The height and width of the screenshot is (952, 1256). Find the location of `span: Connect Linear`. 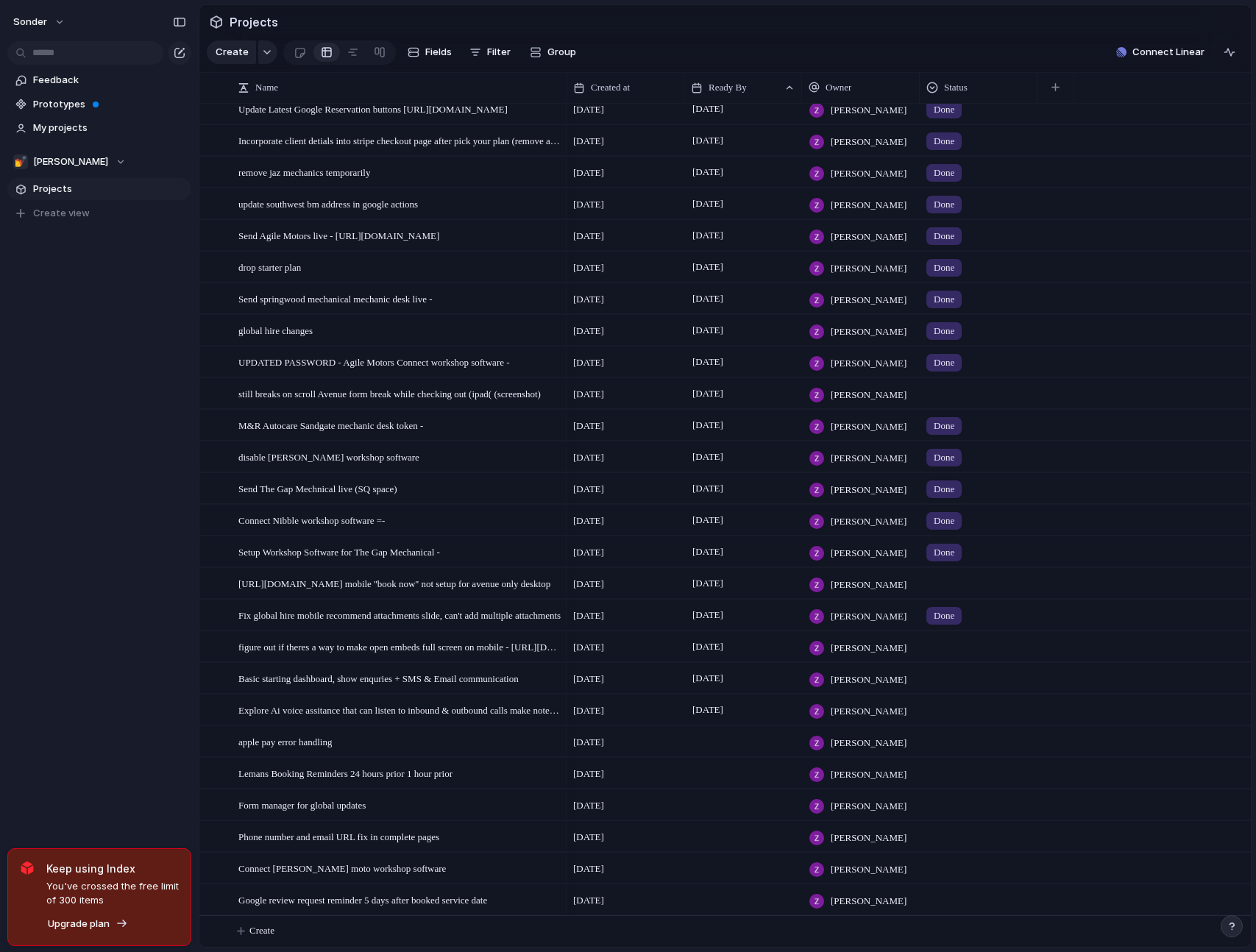

span: Connect Linear is located at coordinates (1168, 52).